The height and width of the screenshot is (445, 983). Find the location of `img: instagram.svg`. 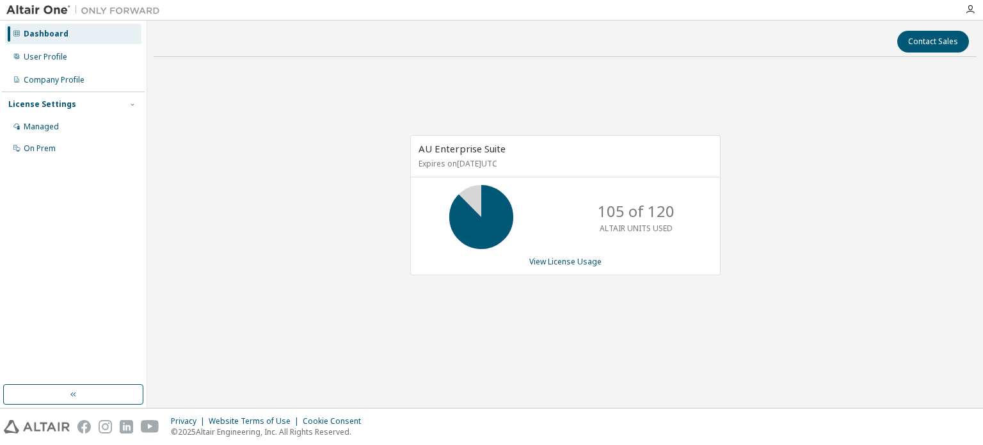

img: instagram.svg is located at coordinates (105, 426).